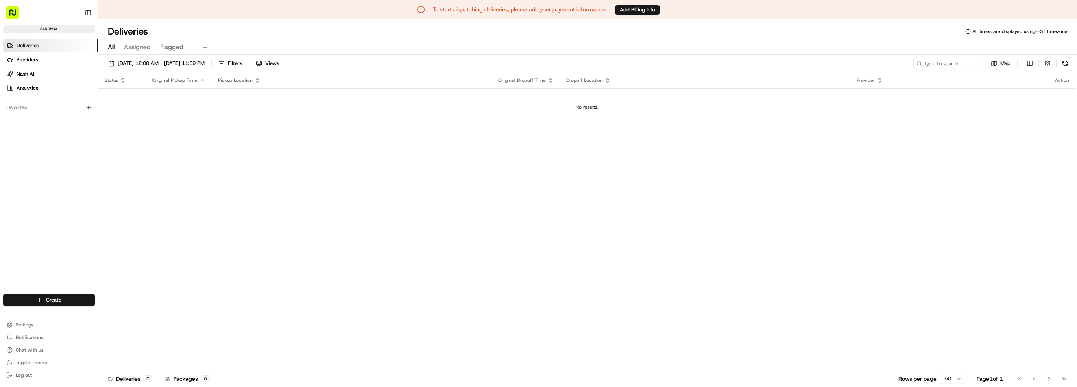  I want to click on span: Toggle Theme, so click(31, 362).